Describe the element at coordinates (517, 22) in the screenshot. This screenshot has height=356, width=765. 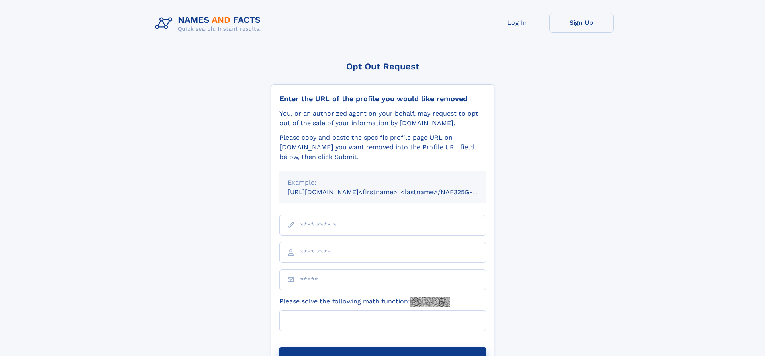
I see `a: Log In` at that location.